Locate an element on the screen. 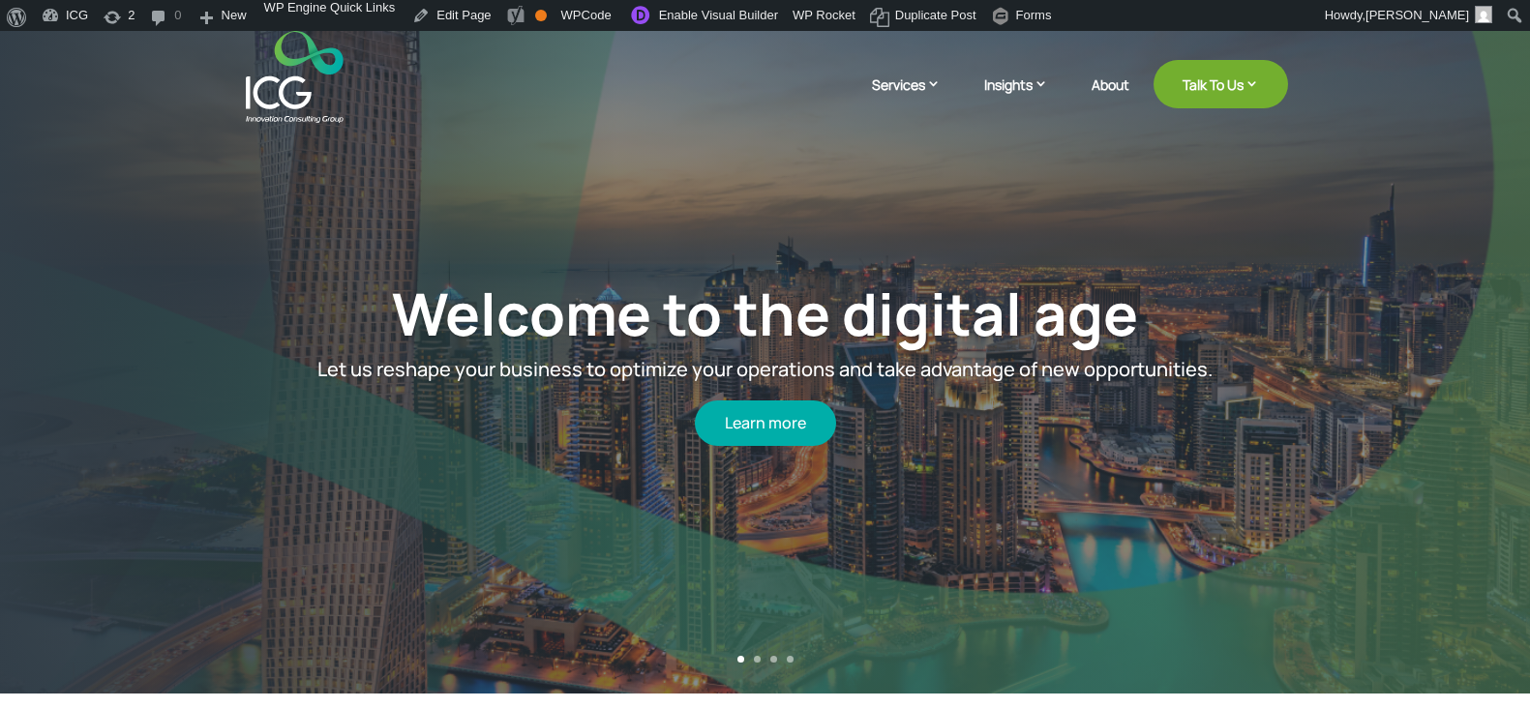 This screenshot has height=708, width=1530. a: 2 is located at coordinates (757, 659).